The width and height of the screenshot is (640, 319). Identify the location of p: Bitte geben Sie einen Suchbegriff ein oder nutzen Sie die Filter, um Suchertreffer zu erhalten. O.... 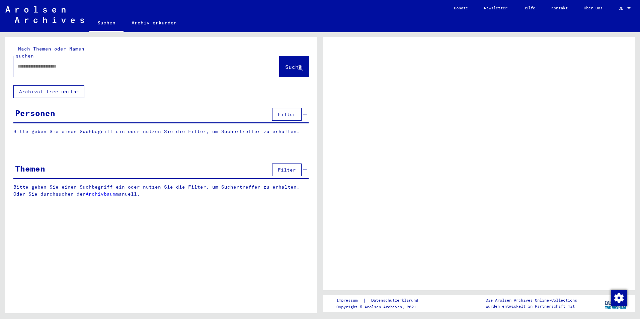
(161, 191).